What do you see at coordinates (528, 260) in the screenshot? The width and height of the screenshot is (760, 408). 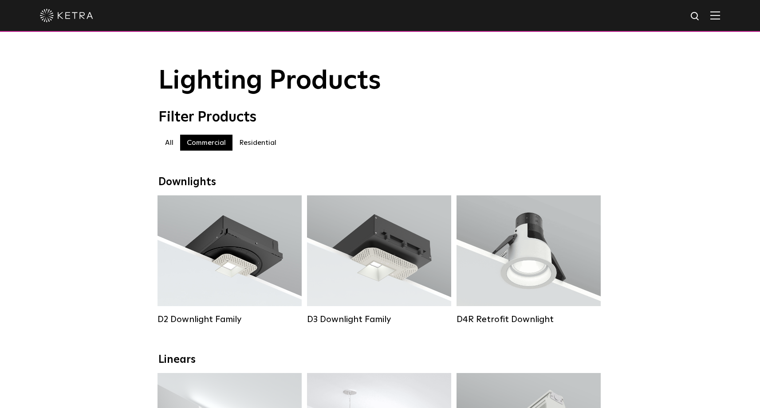 I see `a: D4R Retrofit Downlight Lumen Output:800Colors:White / BlackBeam Angles:15° / 25° / 40° / 60°Watta...` at bounding box center [528, 260].